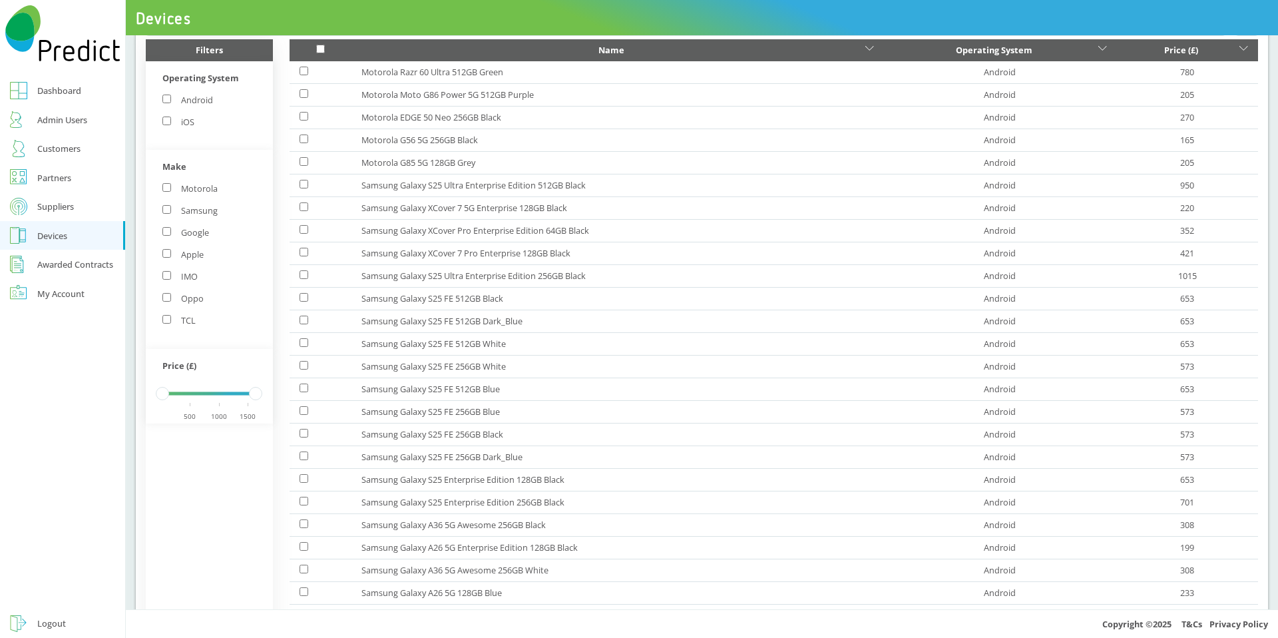  What do you see at coordinates (618, 185) in the screenshot?
I see `div: Samsung Galaxy S25 Ultra Enterprise Edition 512GB Black` at bounding box center [618, 185].